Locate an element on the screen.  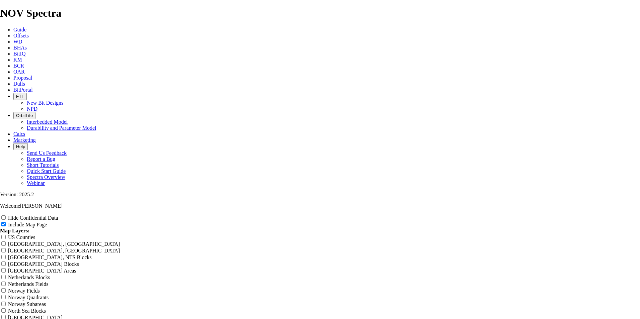
a: NPD is located at coordinates (32, 109).